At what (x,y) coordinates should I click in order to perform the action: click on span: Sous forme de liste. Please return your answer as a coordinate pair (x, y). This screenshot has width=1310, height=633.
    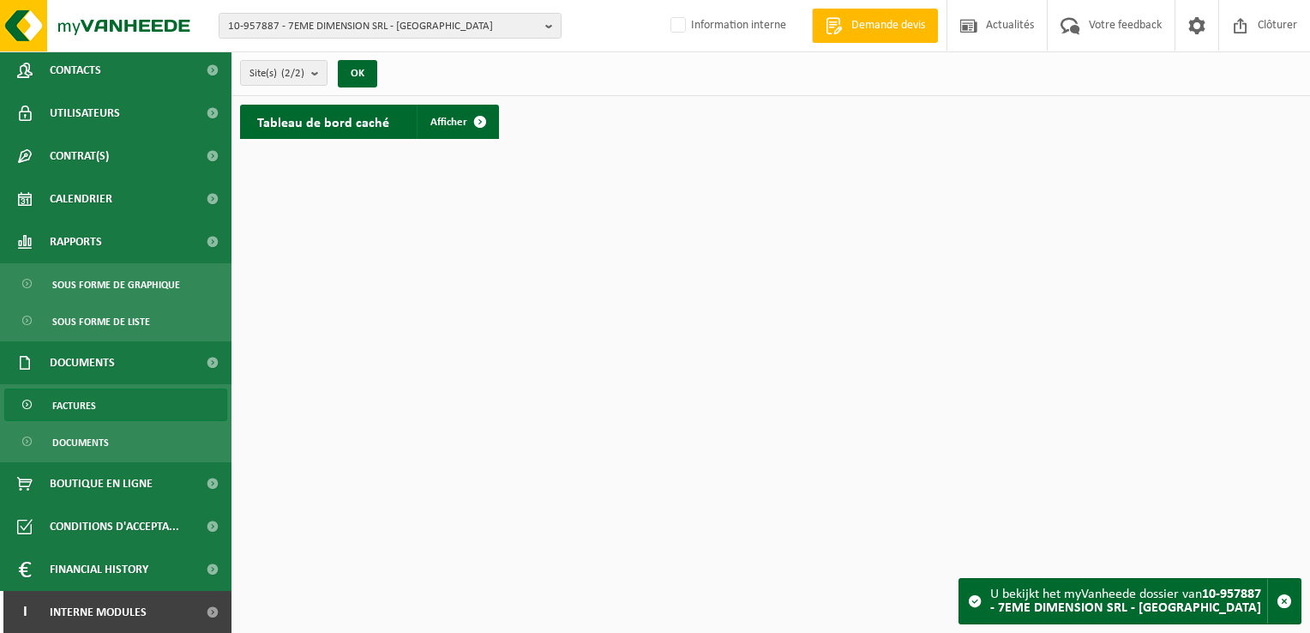
    Looking at the image, I should click on (101, 322).